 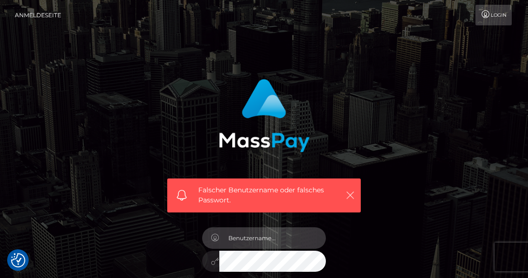 What do you see at coordinates (18, 260) in the screenshot?
I see `img: Zustimmungsschaltfläche erneut aufrufen` at bounding box center [18, 260].